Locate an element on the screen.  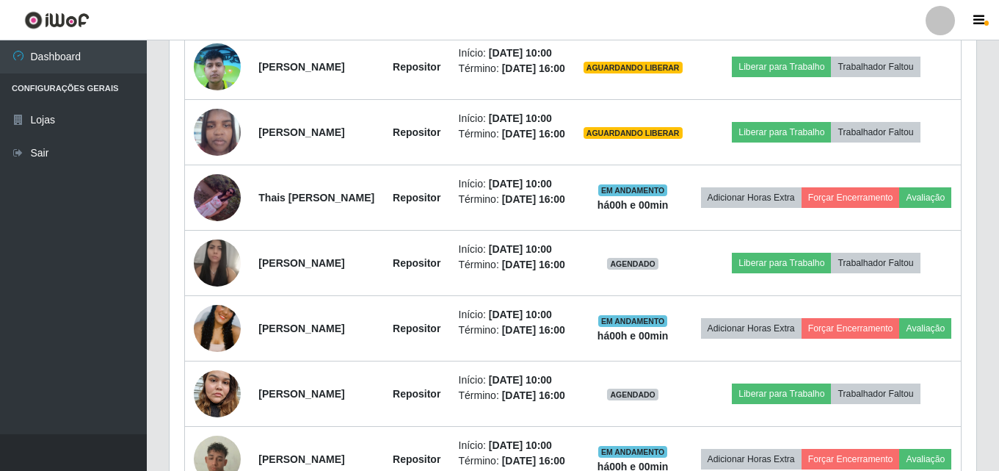
img: 1756156972750.jpeg is located at coordinates (217, 328).